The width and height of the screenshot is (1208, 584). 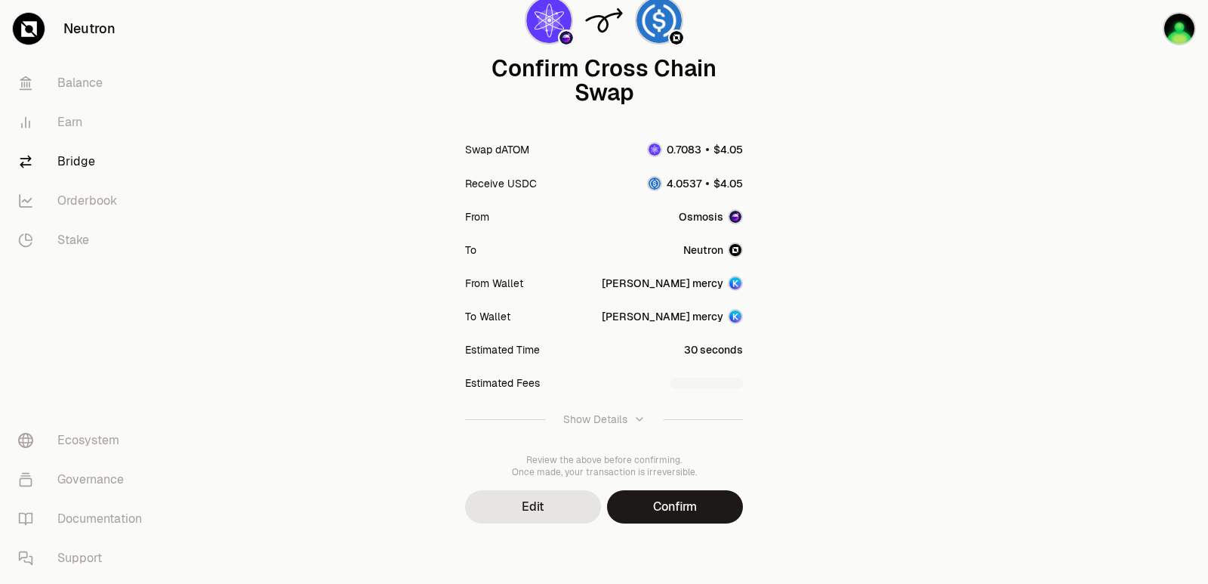 What do you see at coordinates (595, 419) in the screenshot?
I see `div: Show Details` at bounding box center [595, 419].